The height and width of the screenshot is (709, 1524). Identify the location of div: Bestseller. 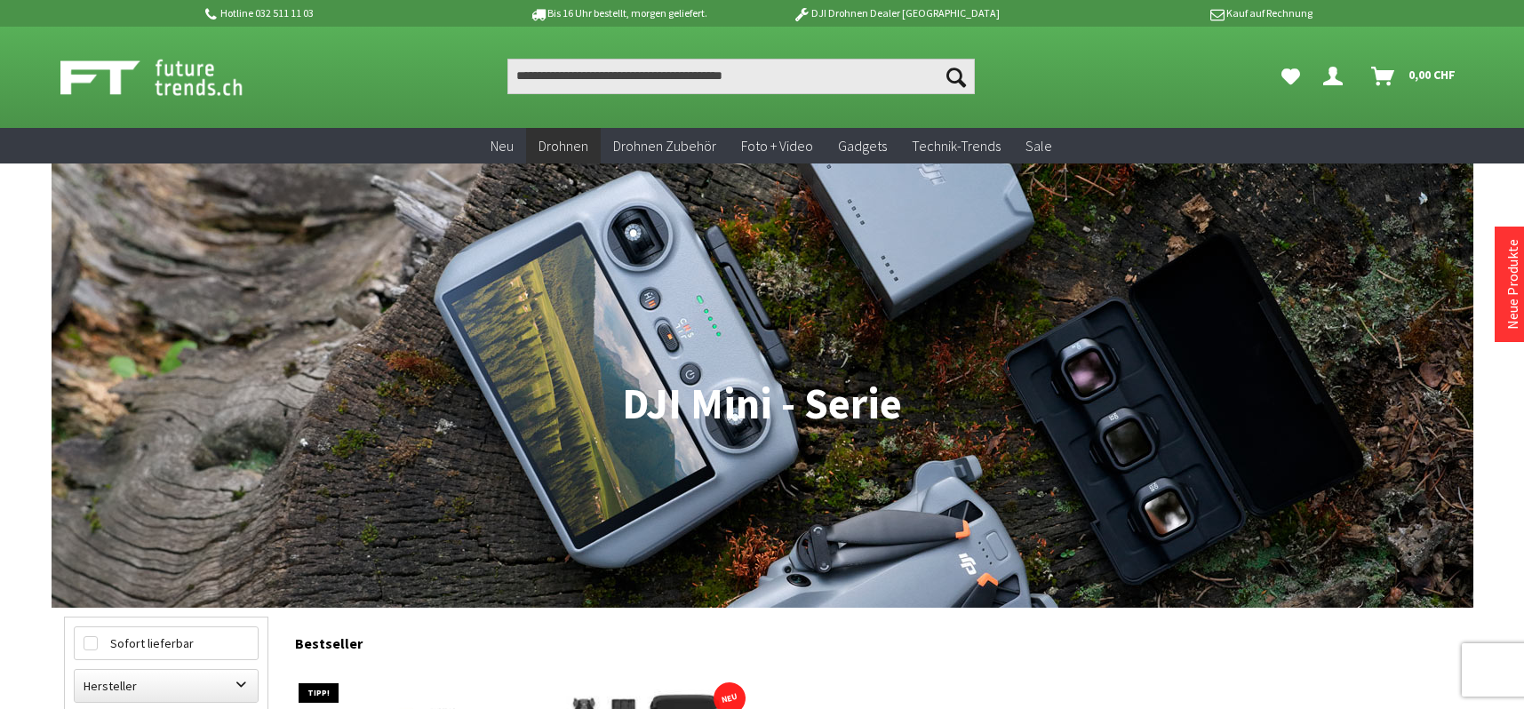
(878, 639).